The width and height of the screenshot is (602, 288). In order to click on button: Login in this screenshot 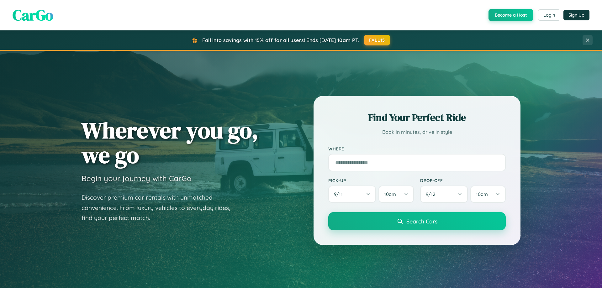, I will do `click(549, 15)`.